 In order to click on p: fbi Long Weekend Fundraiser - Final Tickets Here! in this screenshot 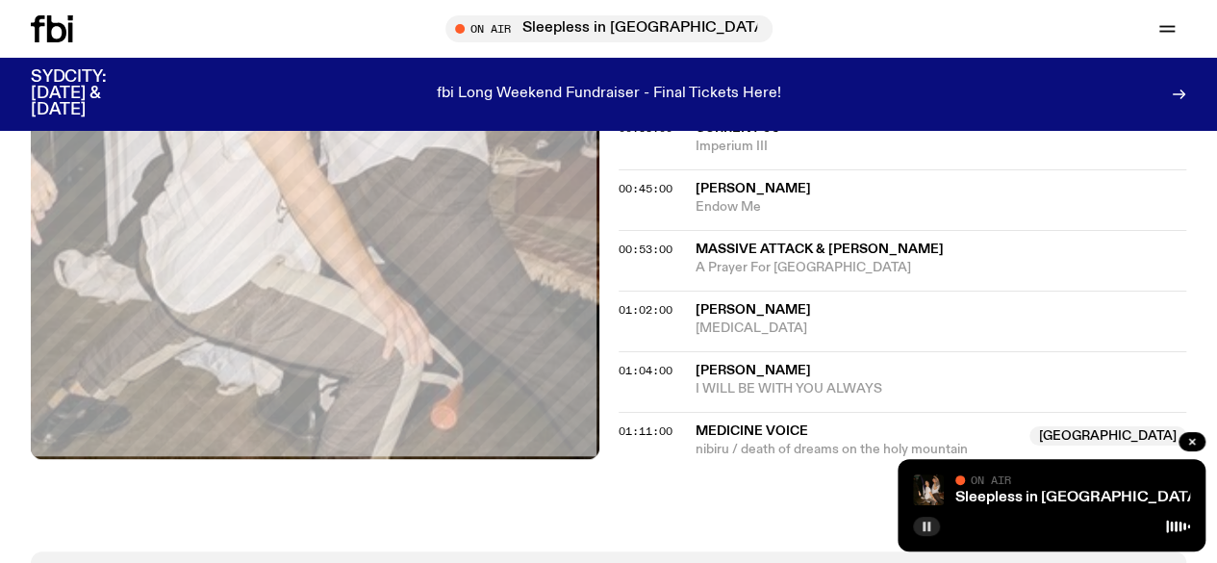, I will do `click(609, 94)`.